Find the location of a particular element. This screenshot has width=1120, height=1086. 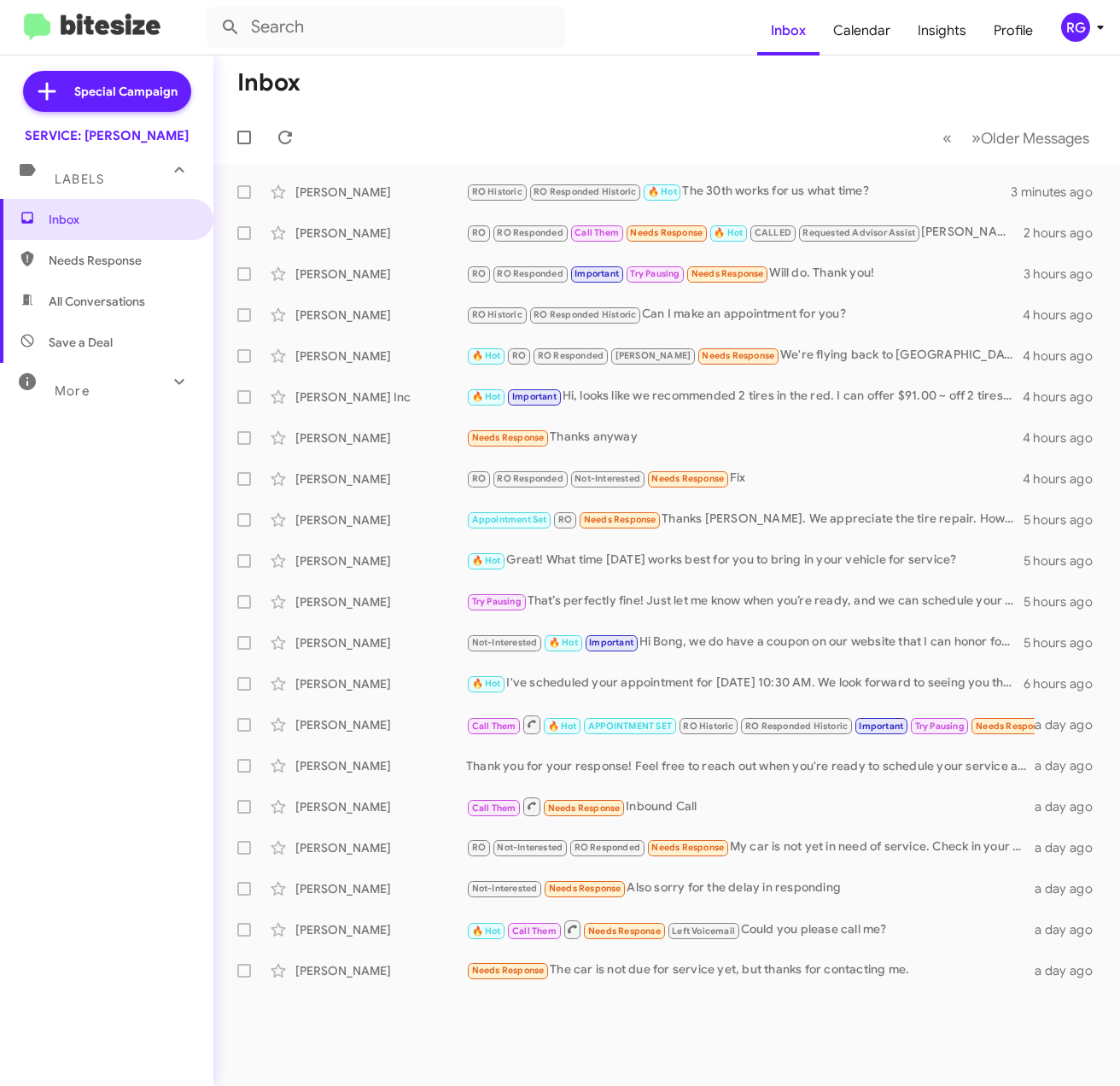

button: Previous is located at coordinates (947, 137).